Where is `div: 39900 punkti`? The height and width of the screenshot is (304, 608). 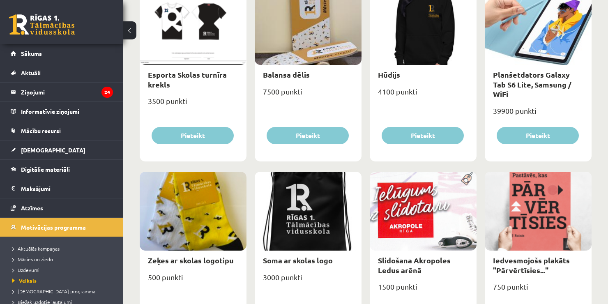
div: 39900 punkti is located at coordinates (539, 114).